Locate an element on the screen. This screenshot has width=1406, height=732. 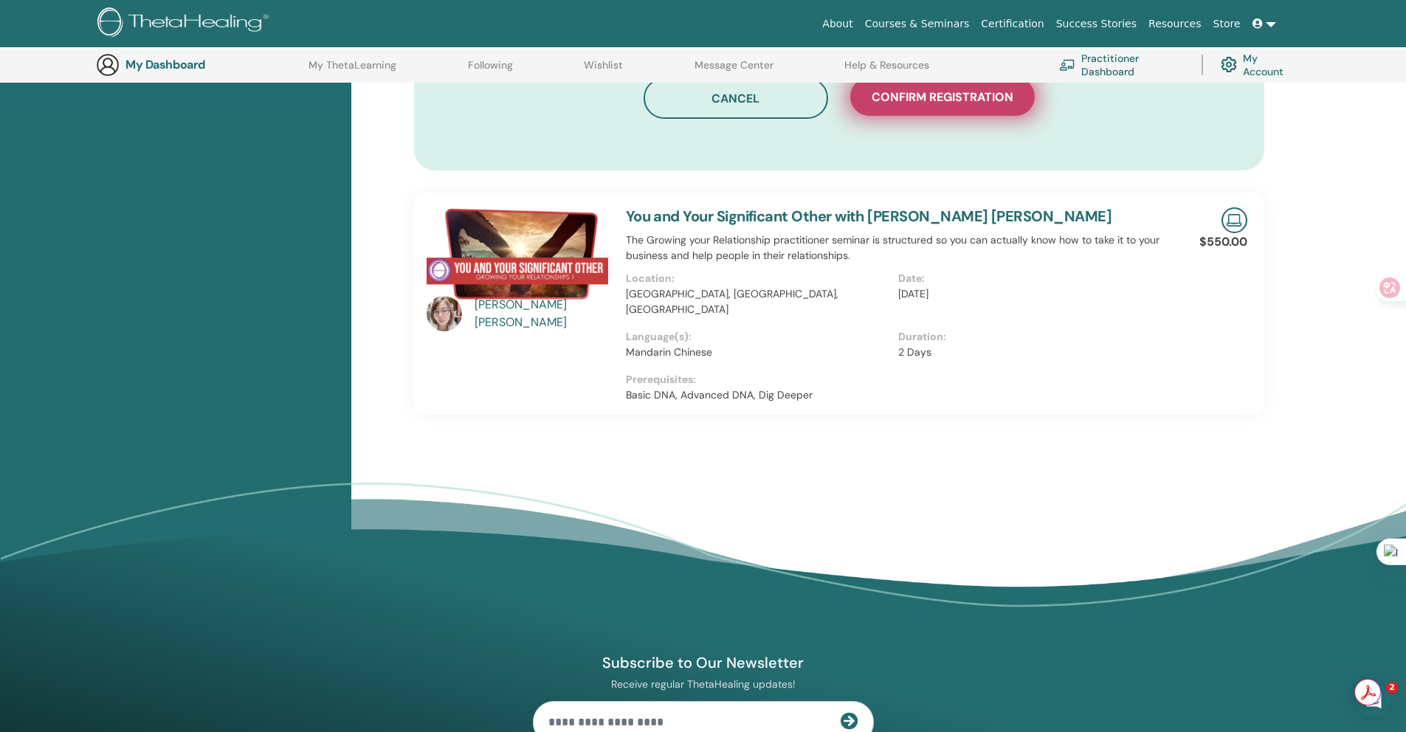
img: Live Online Seminar is located at coordinates (1234, 220).